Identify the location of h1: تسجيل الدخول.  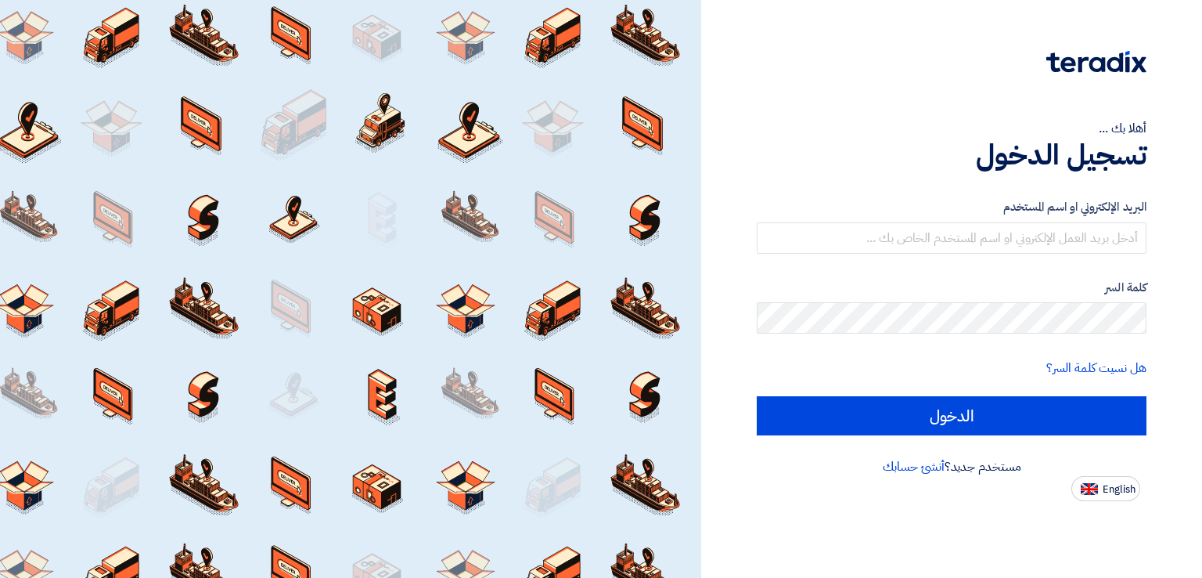
(952, 155).